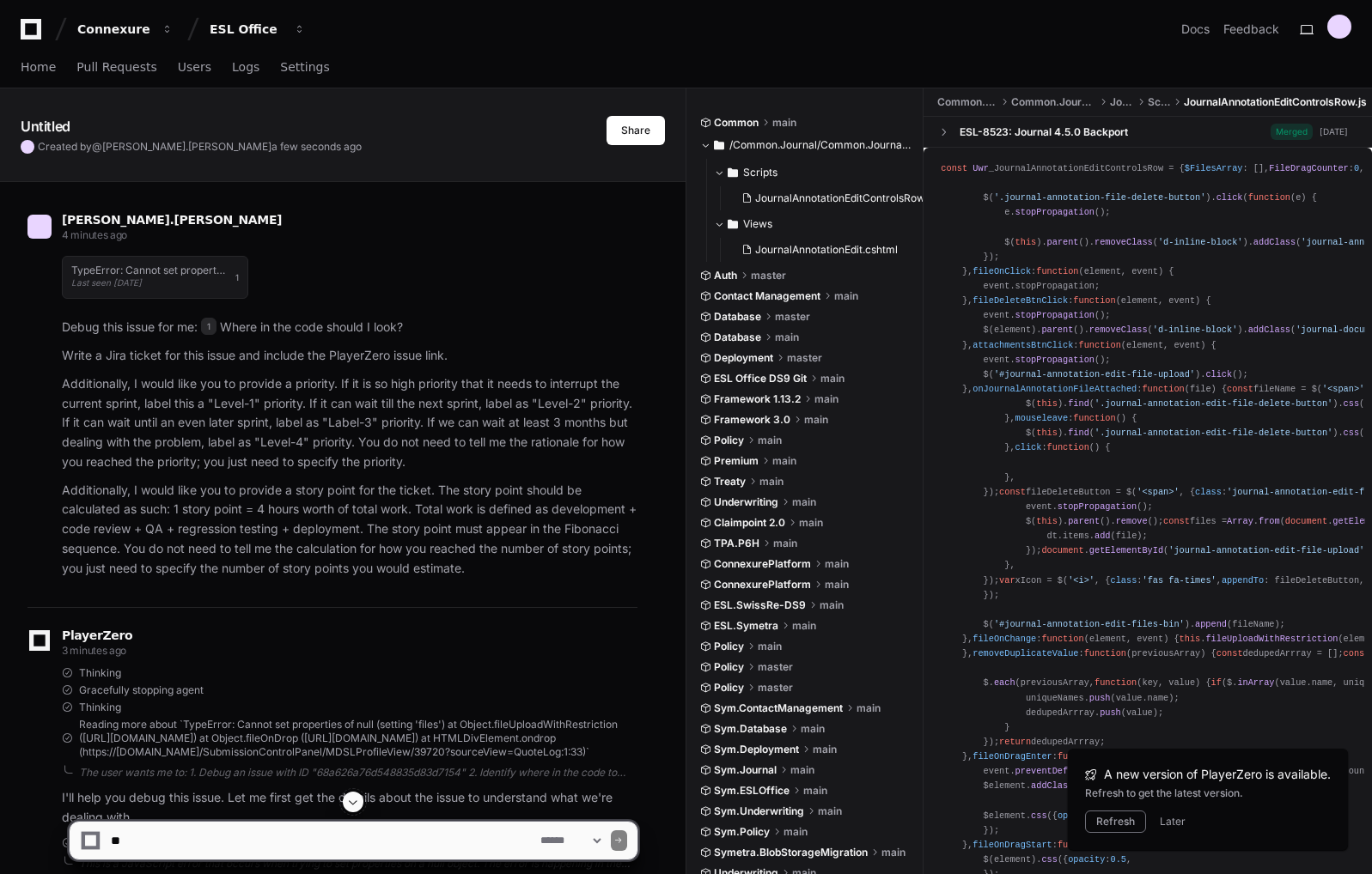 This screenshot has height=874, width=1372. What do you see at coordinates (752, 790) in the screenshot?
I see `span: Sym.ESLOffice` at bounding box center [752, 790].